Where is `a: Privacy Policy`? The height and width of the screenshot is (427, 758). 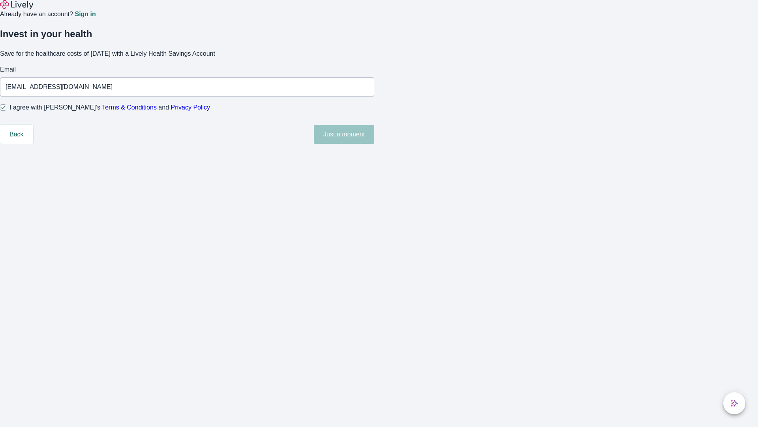 a: Privacy Policy is located at coordinates (191, 107).